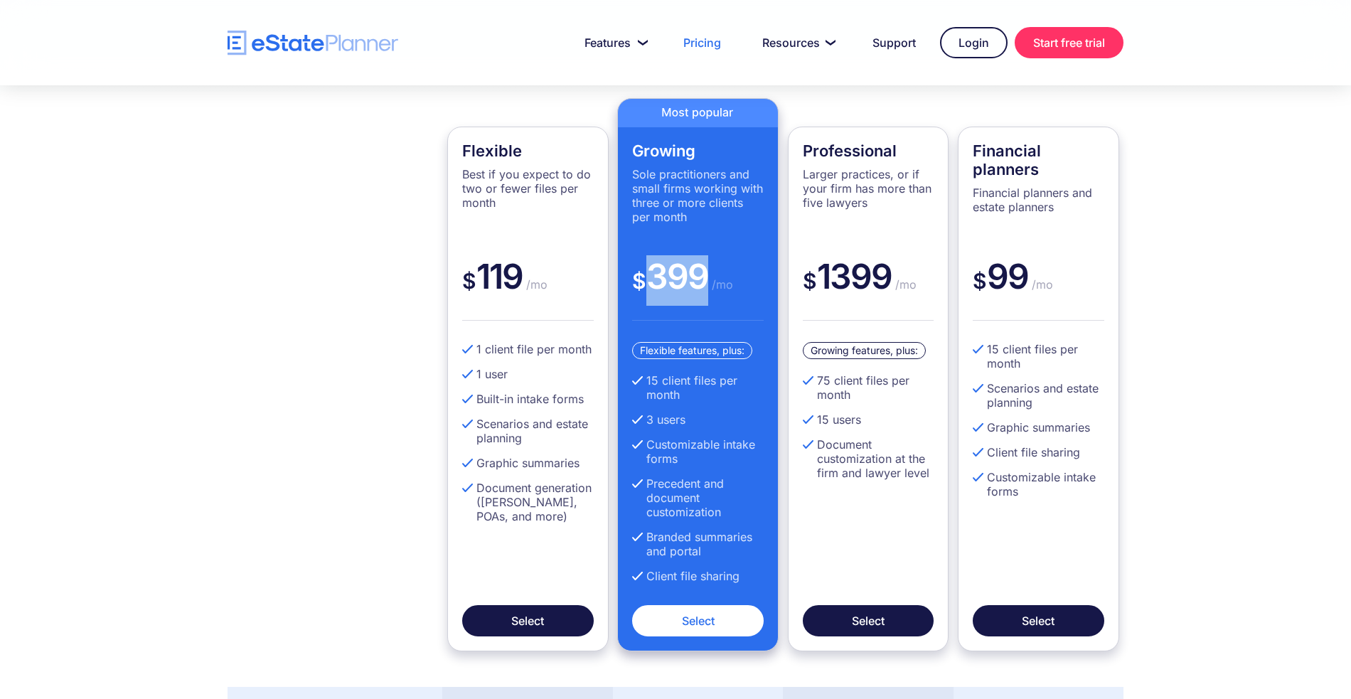  I want to click on a: Support, so click(894, 43).